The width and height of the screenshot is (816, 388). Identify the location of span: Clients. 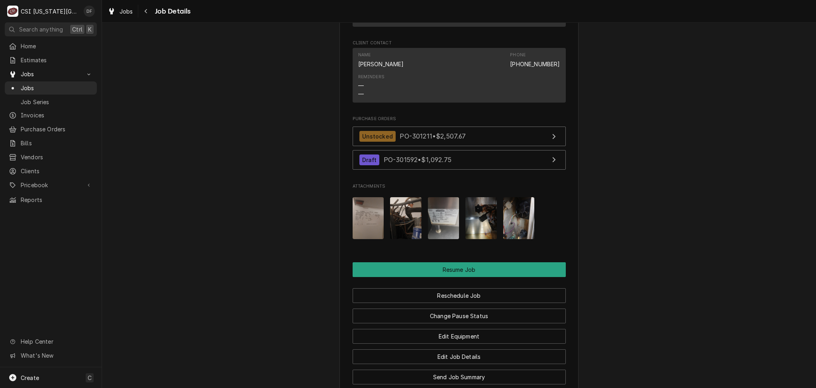
(57, 171).